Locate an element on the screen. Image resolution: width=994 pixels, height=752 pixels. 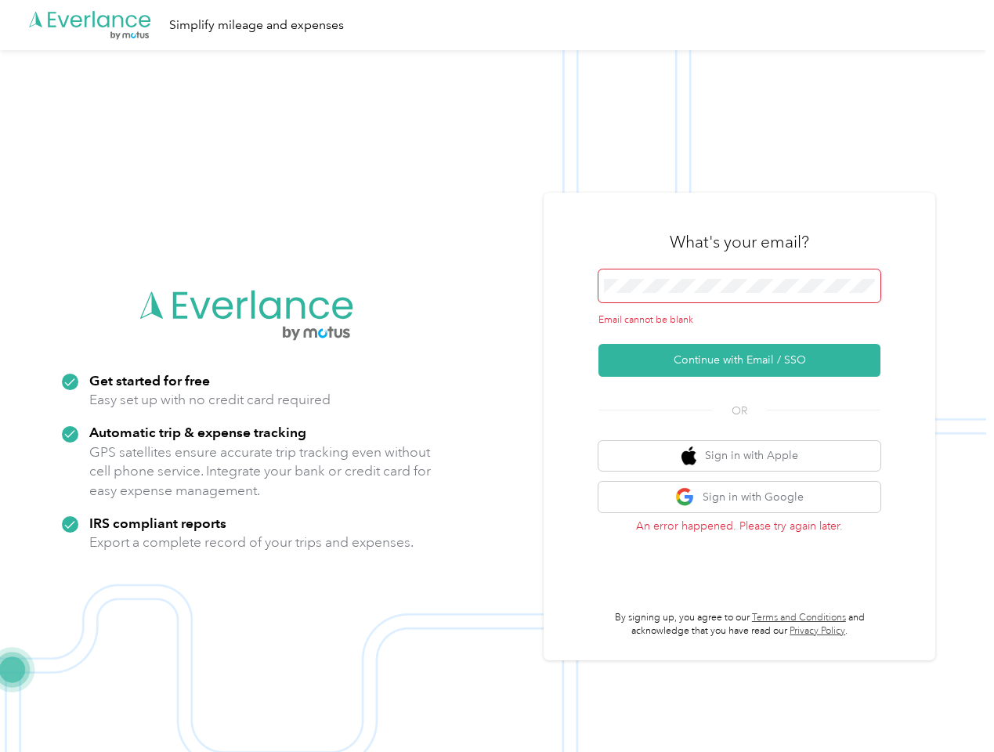
div: Simplify mileage and expenses is located at coordinates (256, 25).